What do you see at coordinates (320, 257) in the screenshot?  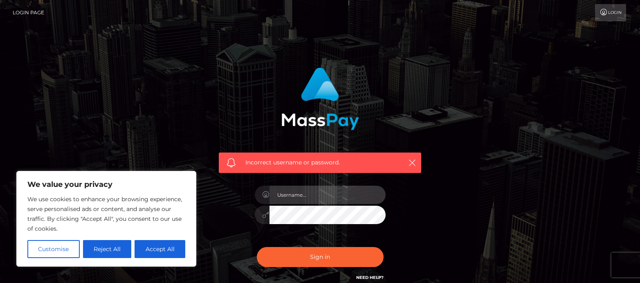 I see `button: Sign in` at bounding box center [320, 257].